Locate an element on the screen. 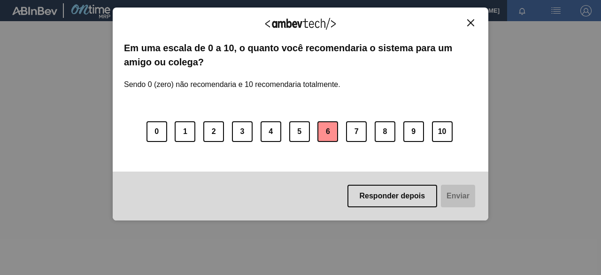 This screenshot has width=601, height=275. button: 9 is located at coordinates (414, 131).